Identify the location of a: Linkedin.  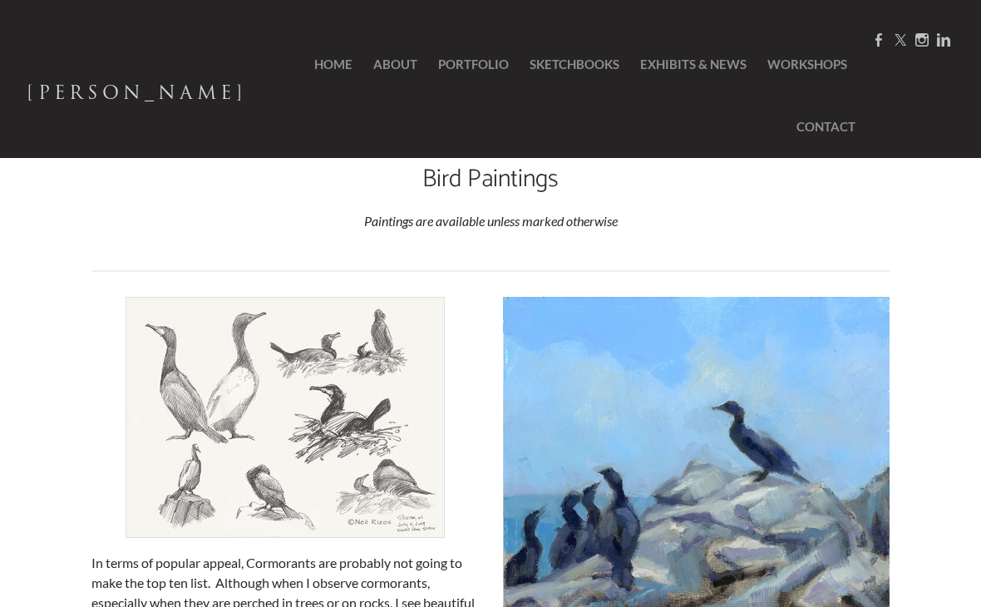
(944, 40).